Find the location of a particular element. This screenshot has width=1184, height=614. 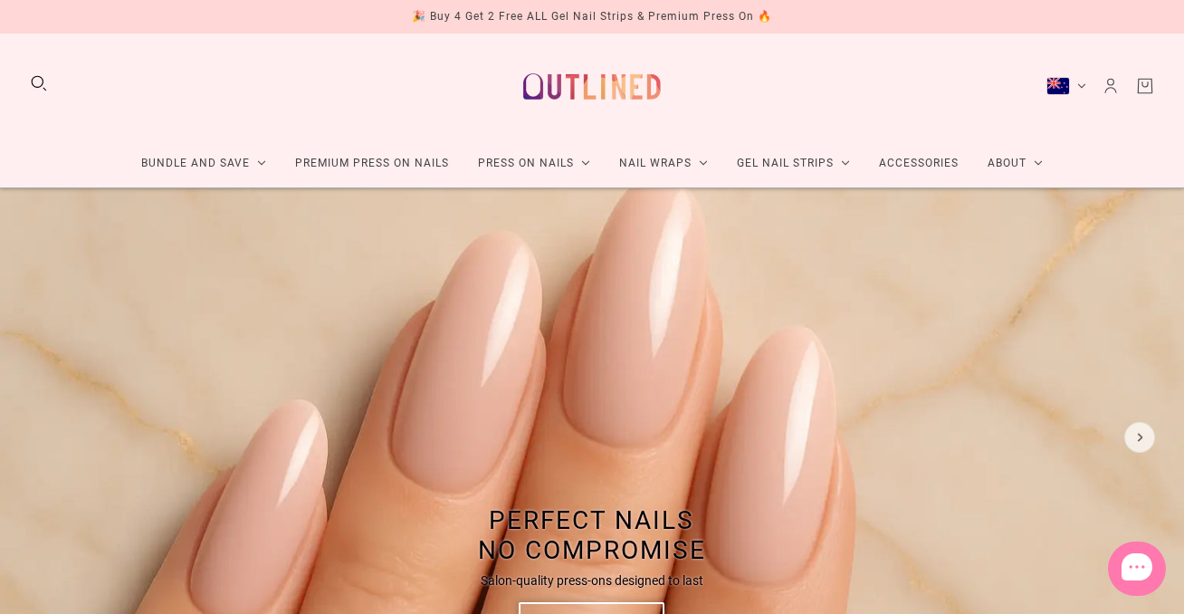

div: 🎉 Buy 4 Get 2 Free ALL Gel Nail Strips & Premium Press On 🔥 is located at coordinates (592, 16).